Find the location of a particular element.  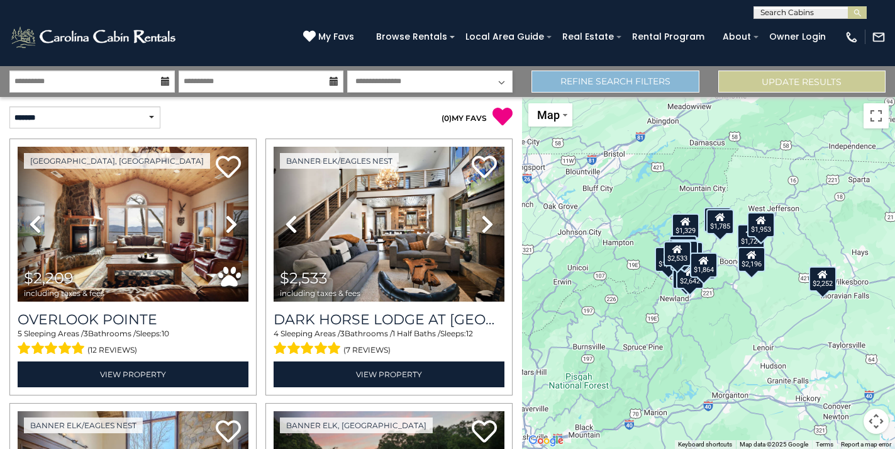

h3: Dark Horse Lodge at Eagles Nest is located at coordinates (389, 319).